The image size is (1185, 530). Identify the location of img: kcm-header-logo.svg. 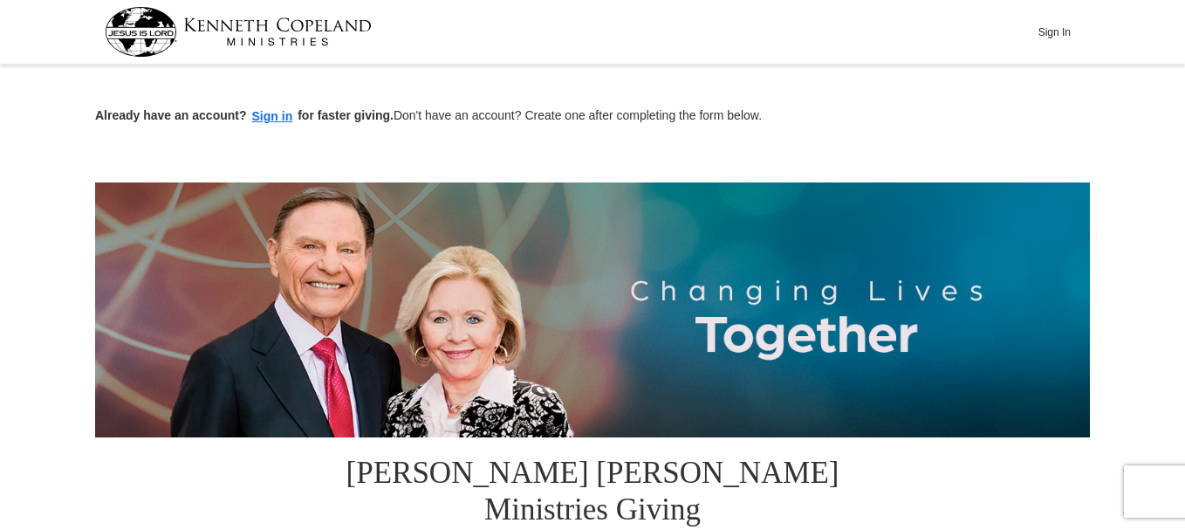
(238, 31).